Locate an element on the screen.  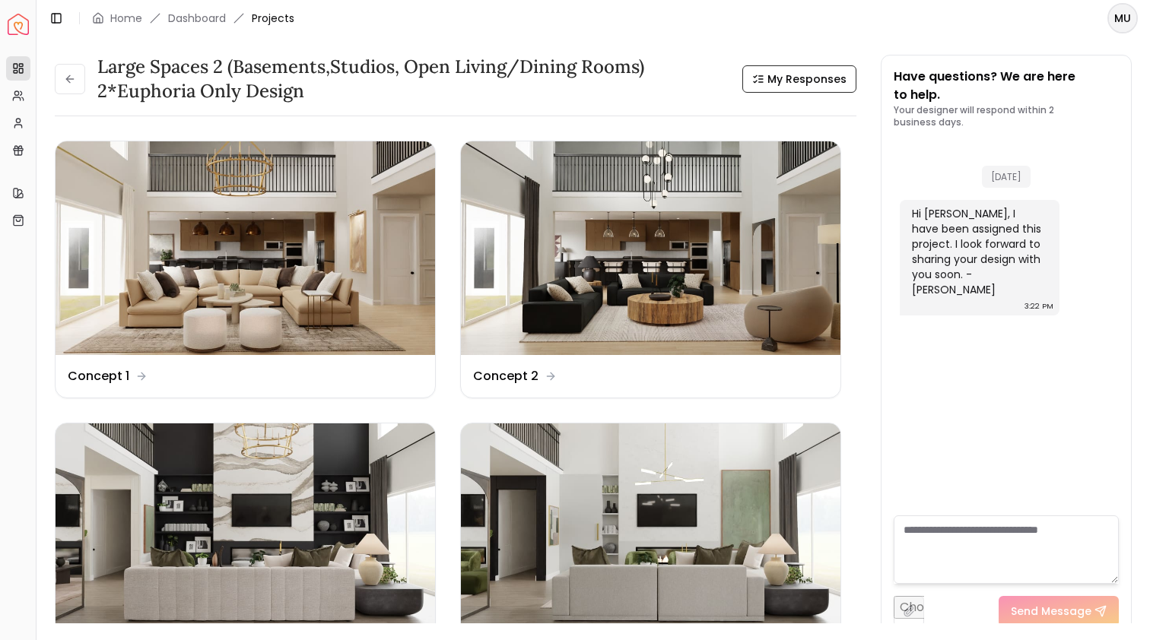
img: Concept 1 is located at coordinates (245, 248).